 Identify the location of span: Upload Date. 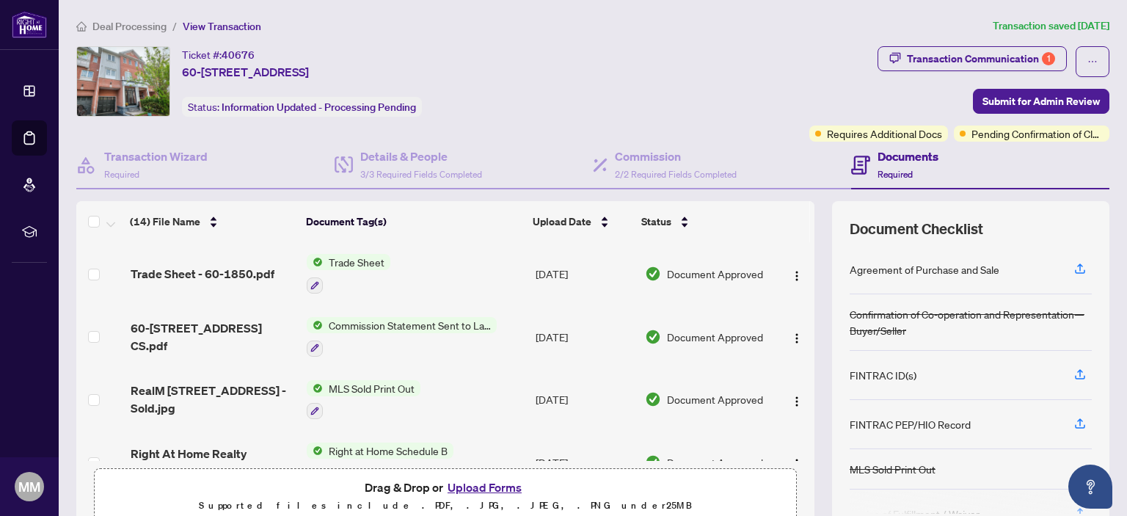
(562, 222).